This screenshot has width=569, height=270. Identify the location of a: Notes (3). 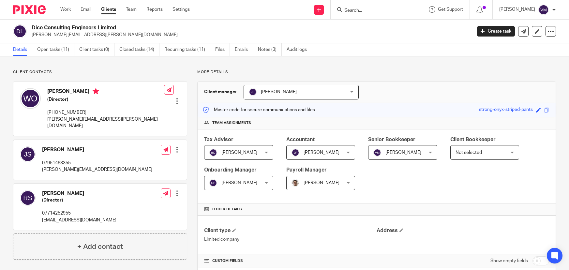
(270, 50).